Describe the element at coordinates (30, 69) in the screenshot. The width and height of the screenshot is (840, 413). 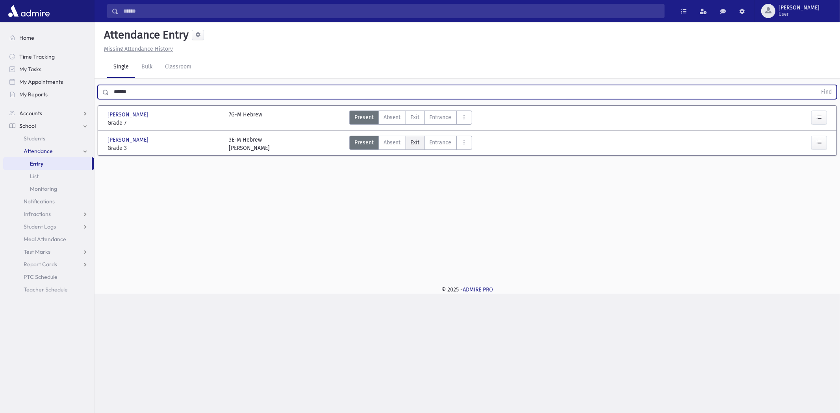
I see `span: My Tasks` at that location.